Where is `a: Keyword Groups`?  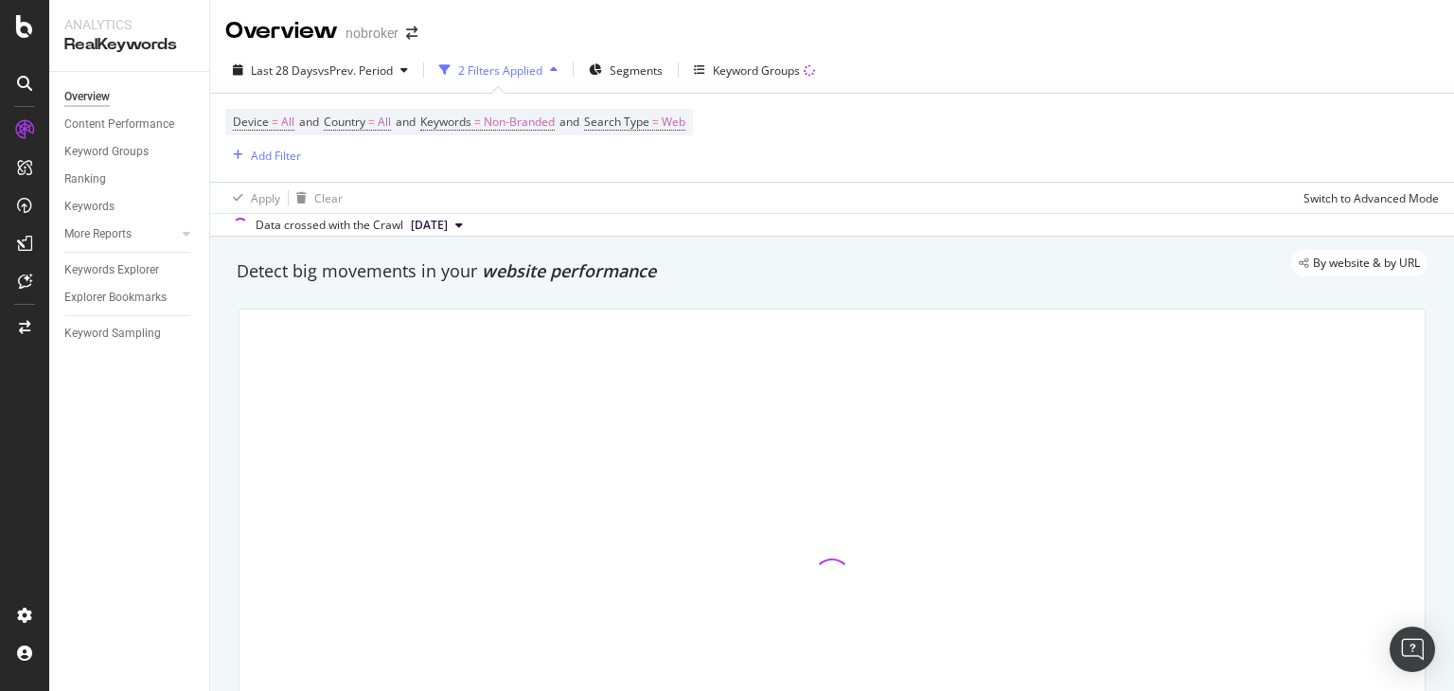 a: Keyword Groups is located at coordinates (130, 151).